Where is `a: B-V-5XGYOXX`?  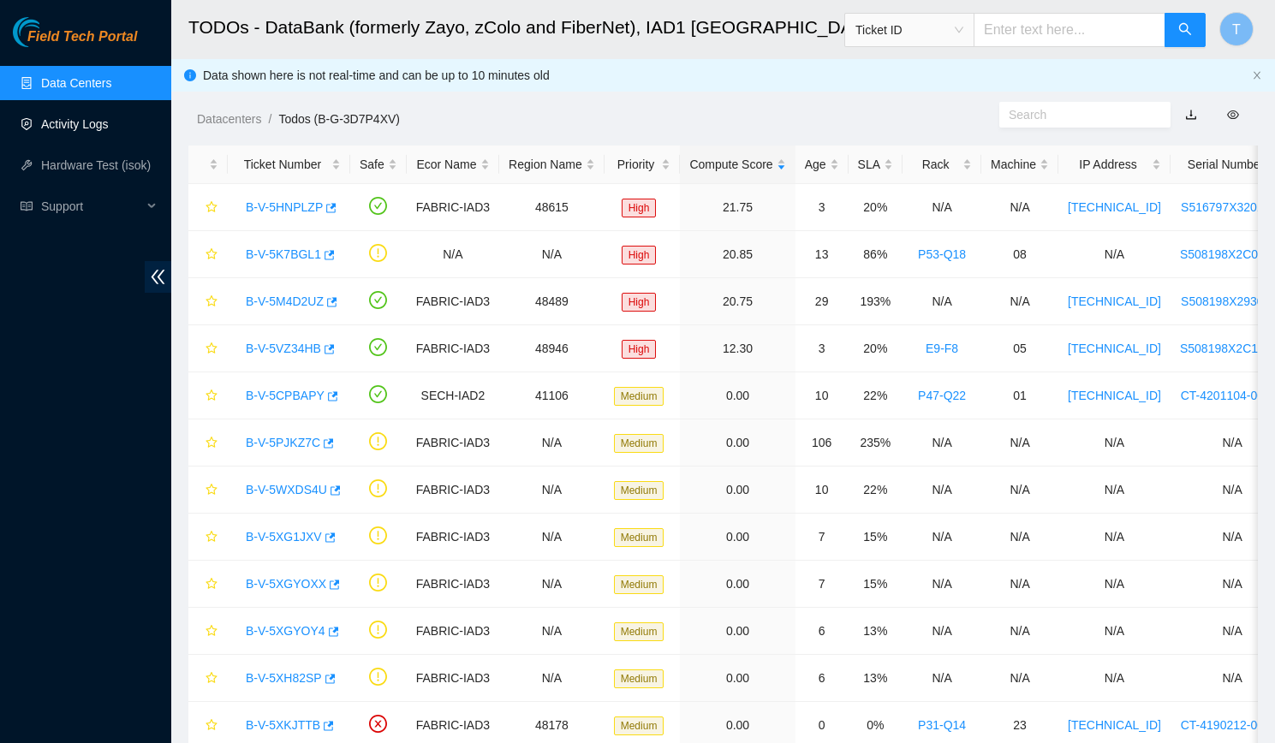 a: B-V-5XGYOXX is located at coordinates (286, 584).